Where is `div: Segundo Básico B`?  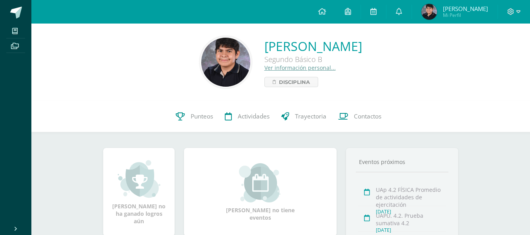
div: Segundo Básico B is located at coordinates (313, 59).